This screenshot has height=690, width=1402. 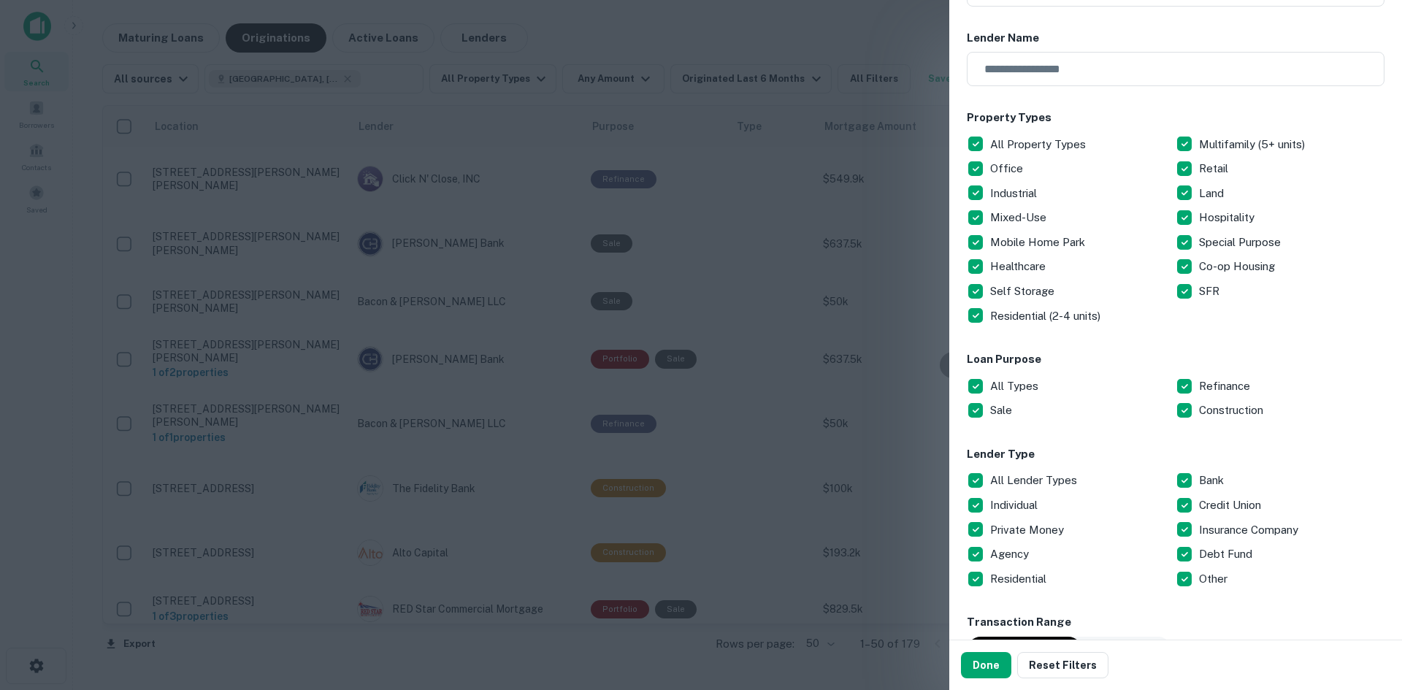 What do you see at coordinates (1233, 411) in the screenshot?
I see `p: Construction` at bounding box center [1233, 411].